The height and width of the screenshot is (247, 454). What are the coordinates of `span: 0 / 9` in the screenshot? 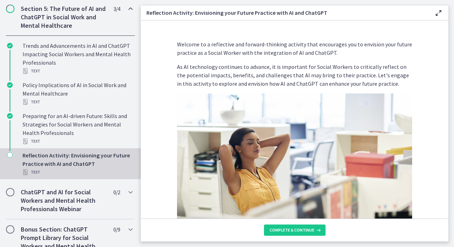 It's located at (116, 230).